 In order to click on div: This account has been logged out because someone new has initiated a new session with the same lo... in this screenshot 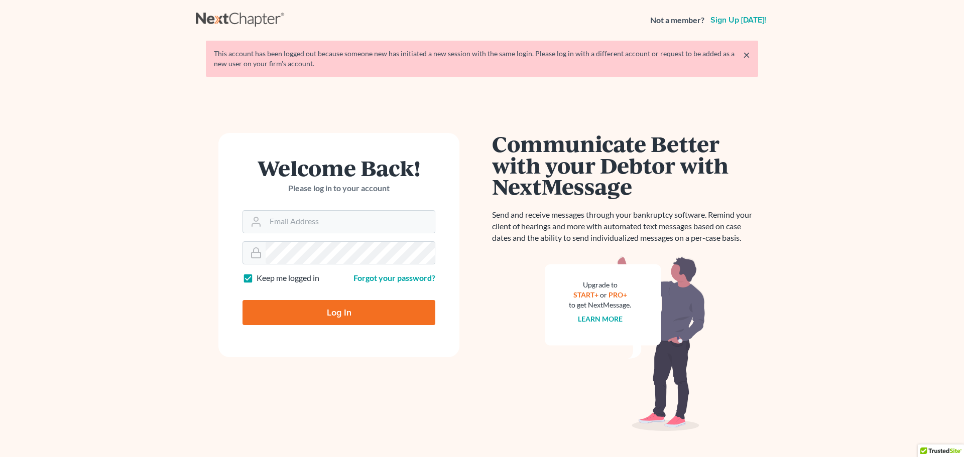, I will do `click(482, 59)`.